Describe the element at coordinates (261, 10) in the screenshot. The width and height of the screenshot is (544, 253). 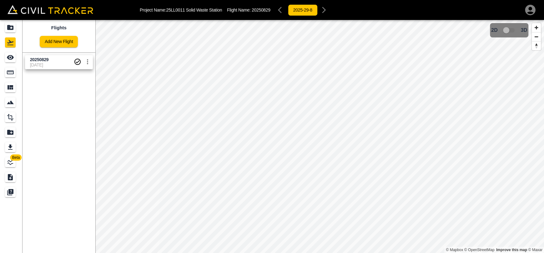
I see `span: 20250829` at that location.